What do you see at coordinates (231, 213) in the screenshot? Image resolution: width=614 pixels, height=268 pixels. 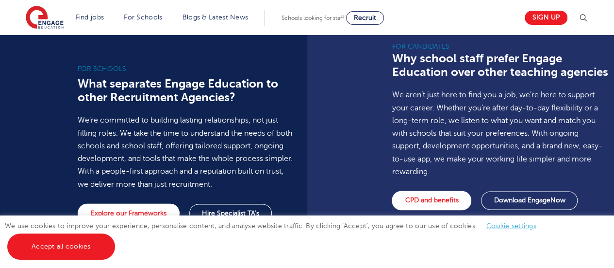 I see `a: Hire Specialist TA's` at bounding box center [231, 213].